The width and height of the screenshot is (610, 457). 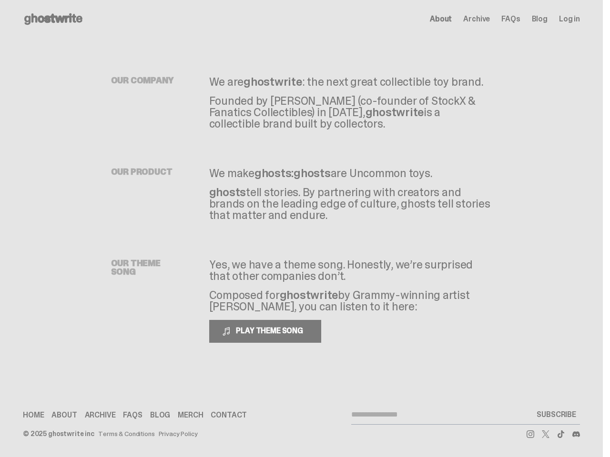 What do you see at coordinates (270, 330) in the screenshot?
I see `span: PLAY THEME SONG` at bounding box center [270, 330].